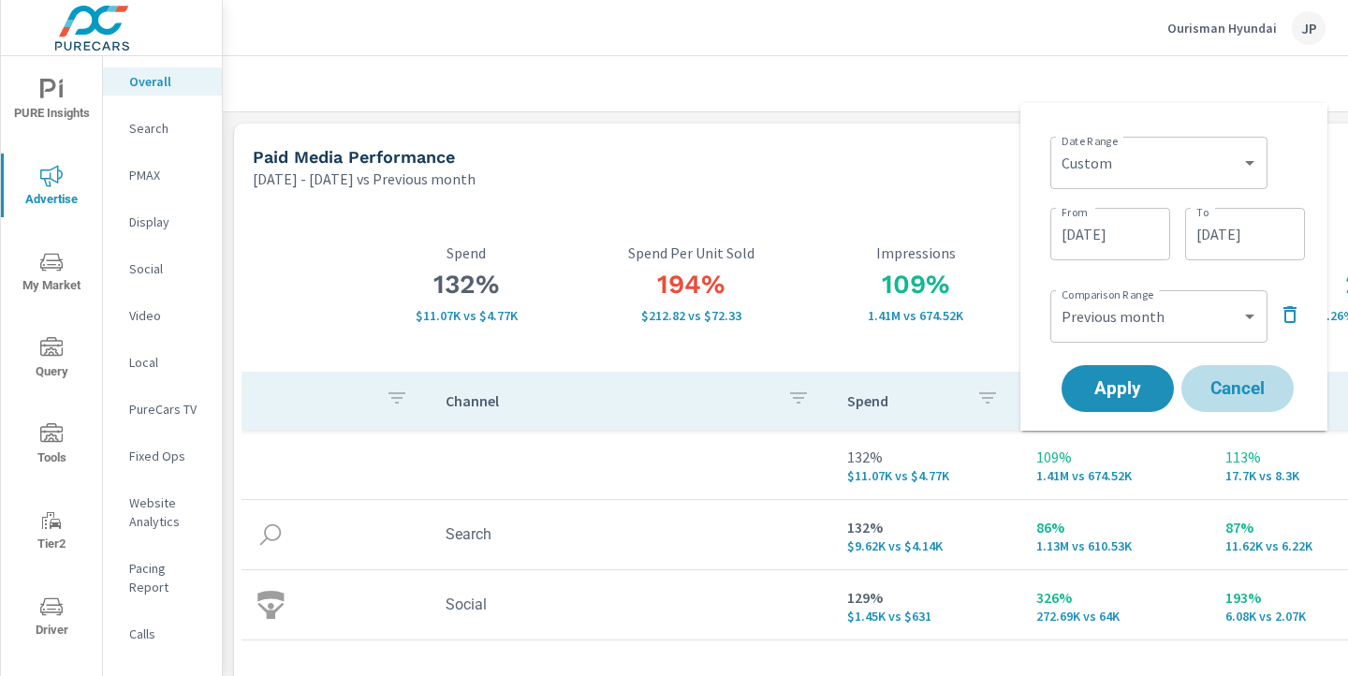 This screenshot has height=676, width=1348. I want to click on div: Display, so click(162, 222).